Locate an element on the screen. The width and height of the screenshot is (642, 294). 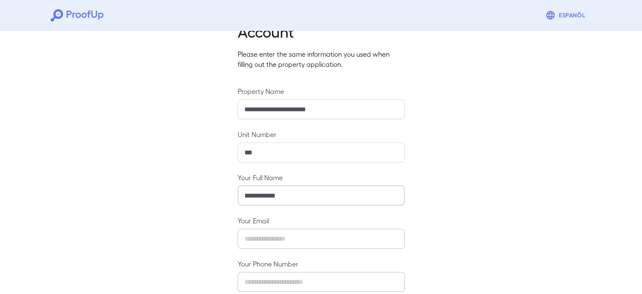
p: Please enter the same information you used when filling out the property application. is located at coordinates (321, 59).